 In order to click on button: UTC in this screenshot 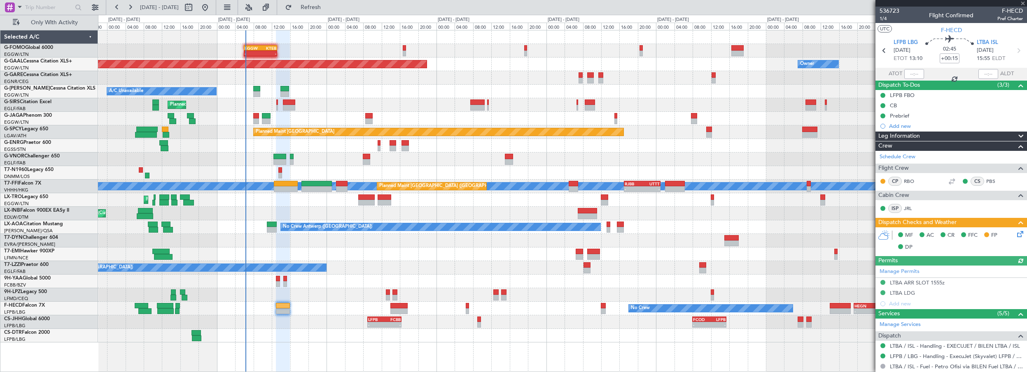, I will do `click(884, 29)`.